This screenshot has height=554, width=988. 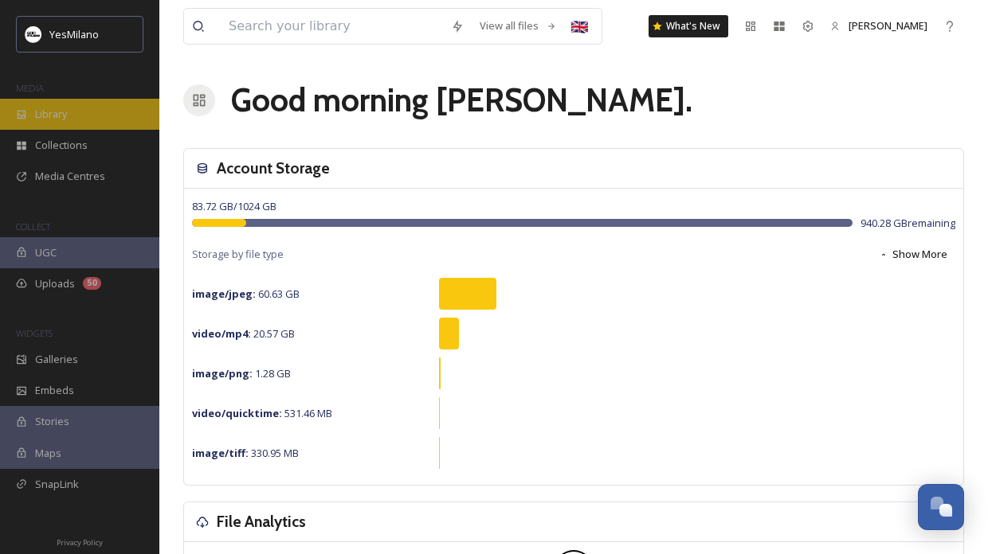 I want to click on strong: video/mp4 :, so click(x=221, y=334).